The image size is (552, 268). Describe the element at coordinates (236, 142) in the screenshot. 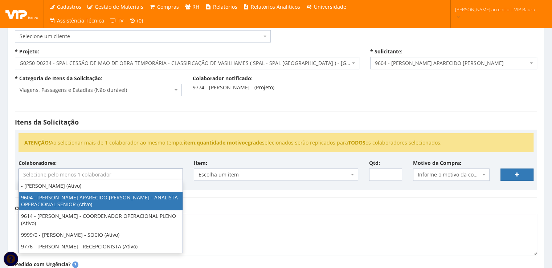

I see `strong: motivo` at that location.